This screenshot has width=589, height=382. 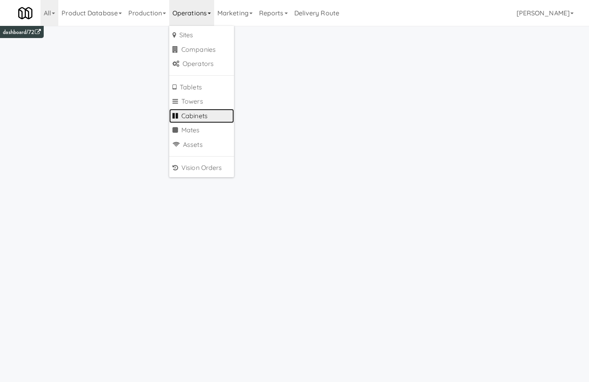 What do you see at coordinates (202, 130) in the screenshot?
I see `a: Mates` at bounding box center [202, 130].